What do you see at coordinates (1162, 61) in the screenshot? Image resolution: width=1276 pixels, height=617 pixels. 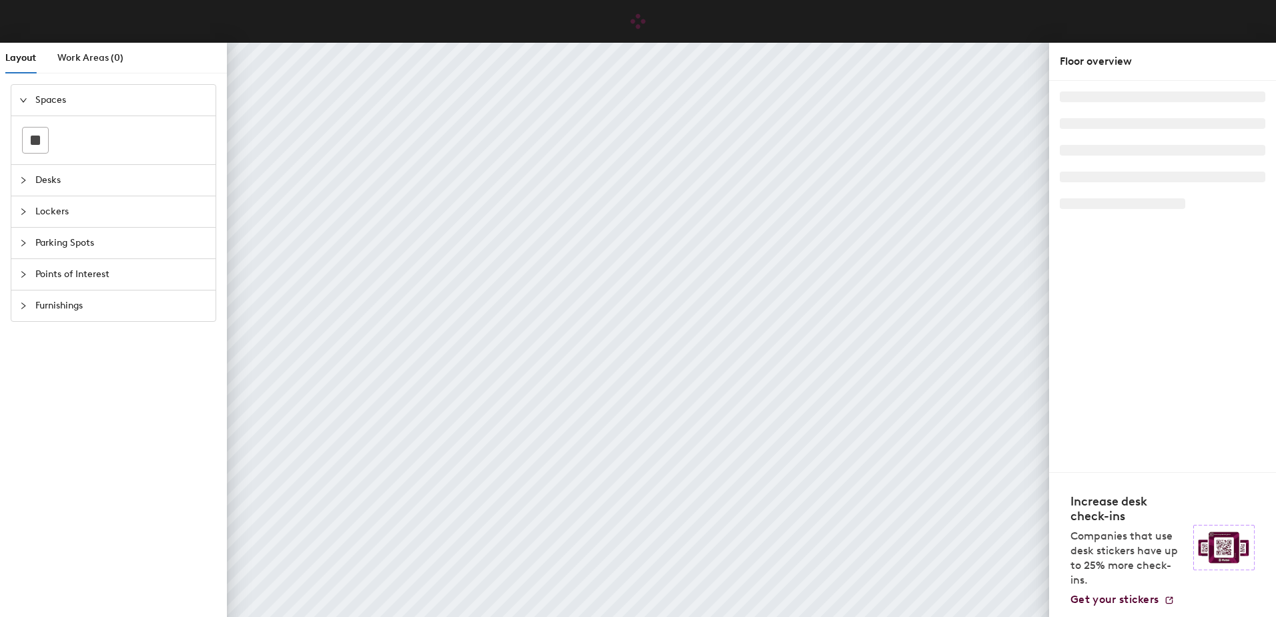 I see `div: Floor overview` at bounding box center [1162, 61].